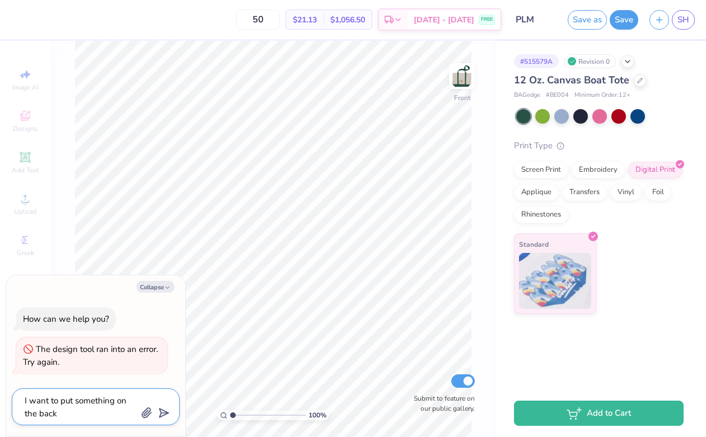 The height and width of the screenshot is (437, 706). What do you see at coordinates (584, 193) in the screenshot?
I see `div: Transfers` at bounding box center [584, 193].